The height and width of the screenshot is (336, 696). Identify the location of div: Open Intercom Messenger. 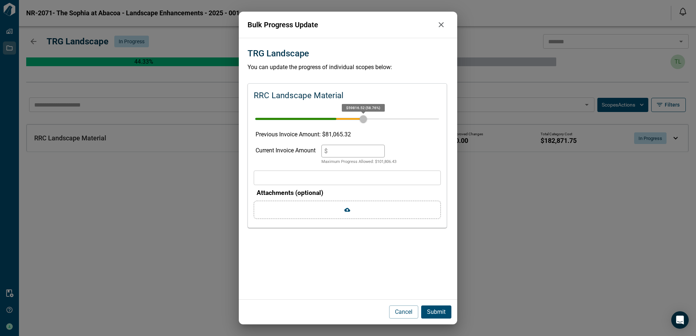
(680, 320).